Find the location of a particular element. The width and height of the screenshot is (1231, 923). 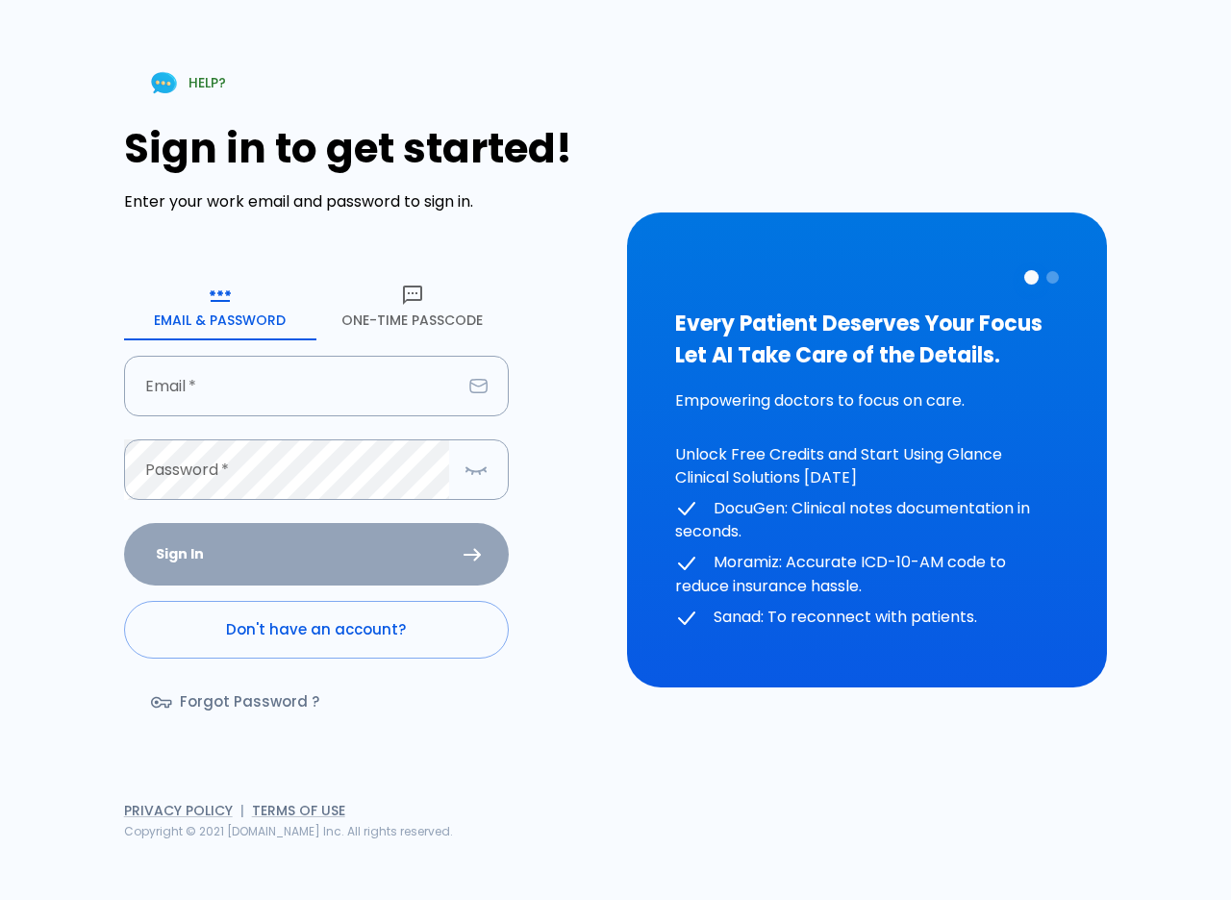

a: HELP? is located at coordinates (187, 83).